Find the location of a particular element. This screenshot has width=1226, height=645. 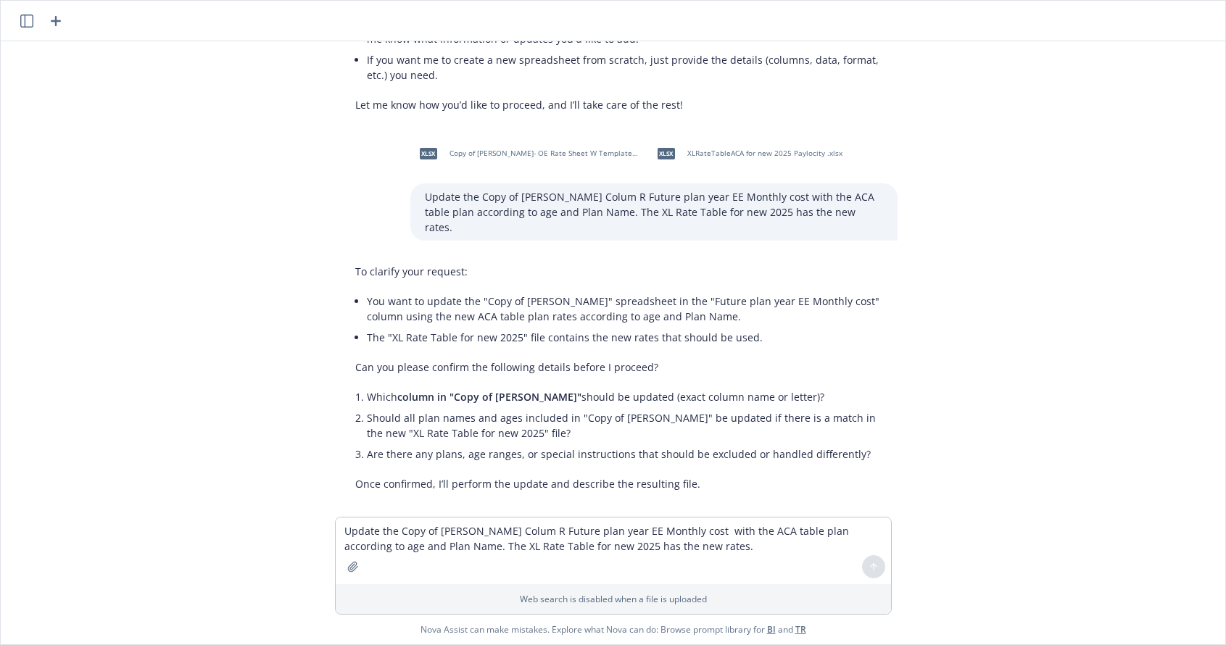

div: xlsxXLRateTableACA for new 2025 Paylocity .xlsx is located at coordinates (747, 154).